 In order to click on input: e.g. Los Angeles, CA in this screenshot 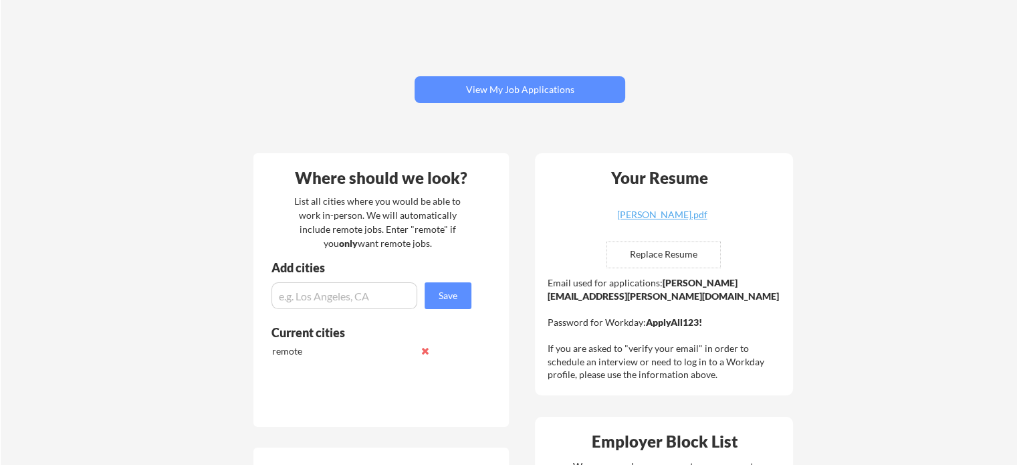, I will do `click(344, 296)`.